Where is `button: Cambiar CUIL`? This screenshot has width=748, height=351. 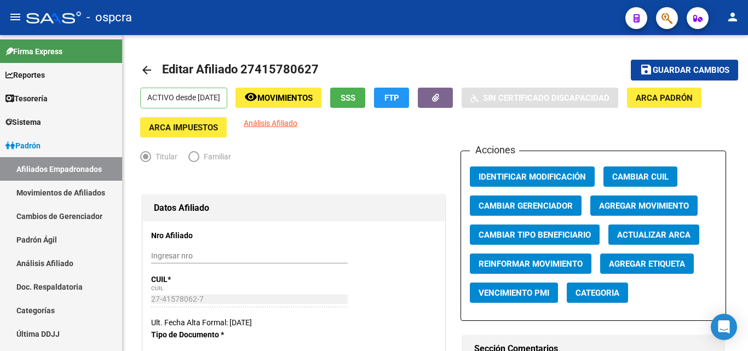
button: Cambiar CUIL is located at coordinates (640, 176).